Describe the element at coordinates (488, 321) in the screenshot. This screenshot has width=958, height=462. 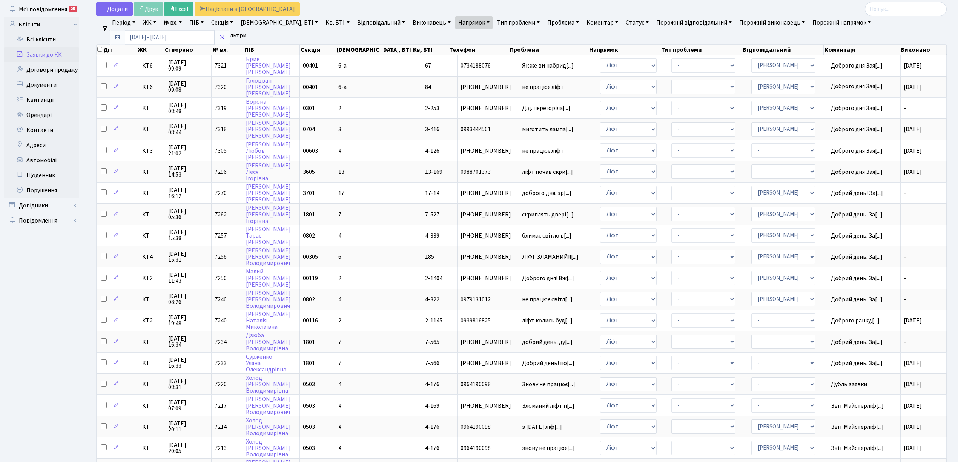
I see `span: 0939816825` at that location.